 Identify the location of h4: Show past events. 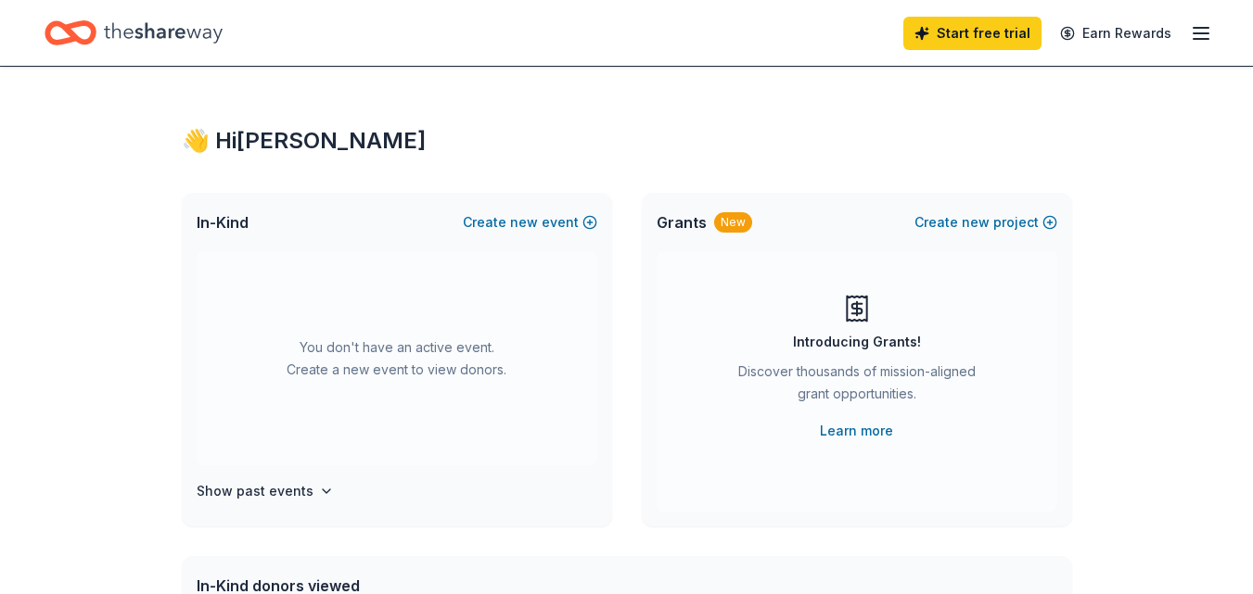
(255, 491).